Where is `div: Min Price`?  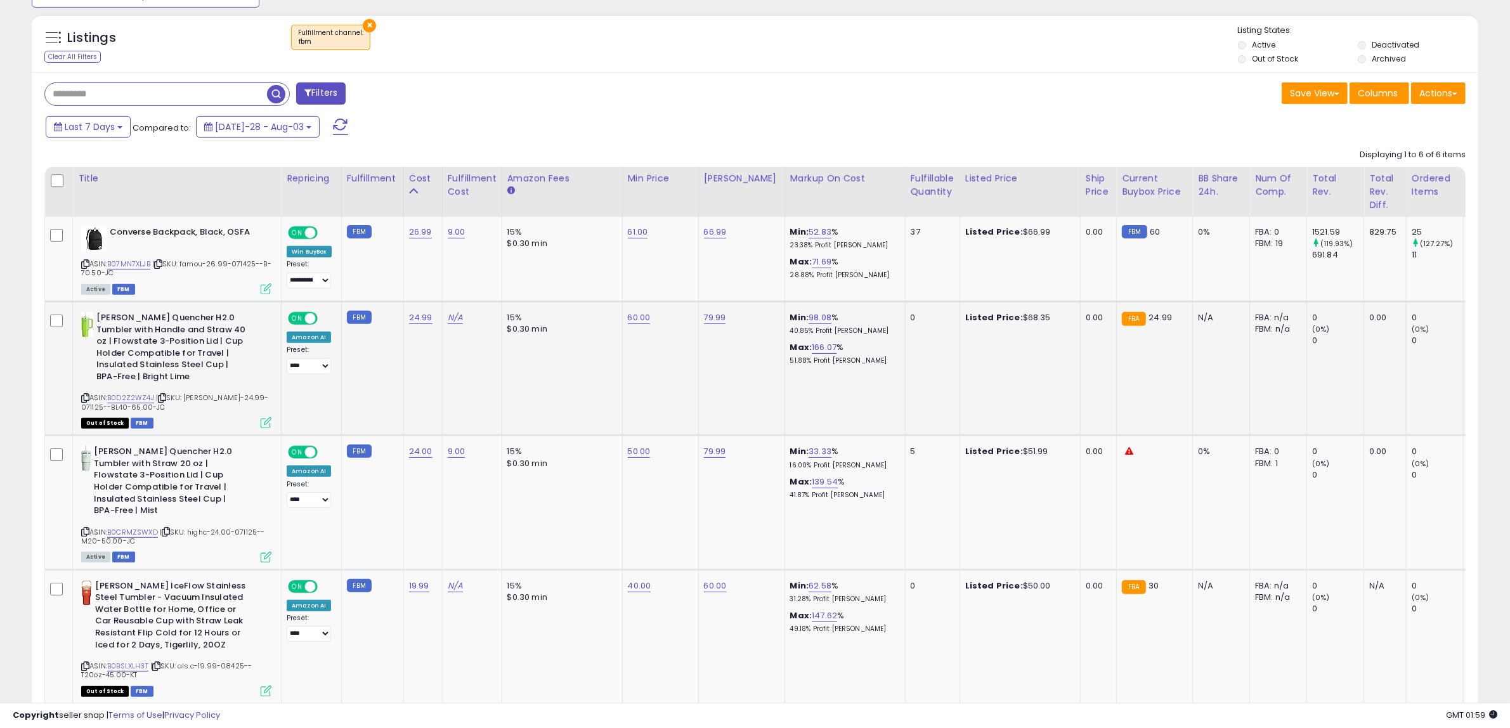 div: Min Price is located at coordinates (660, 178).